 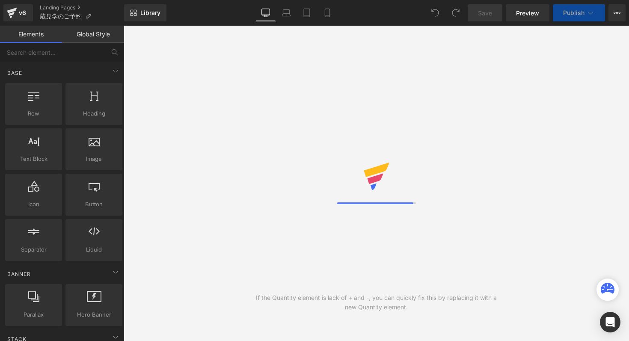 What do you see at coordinates (485, 13) in the screenshot?
I see `span: Save` at bounding box center [485, 13].